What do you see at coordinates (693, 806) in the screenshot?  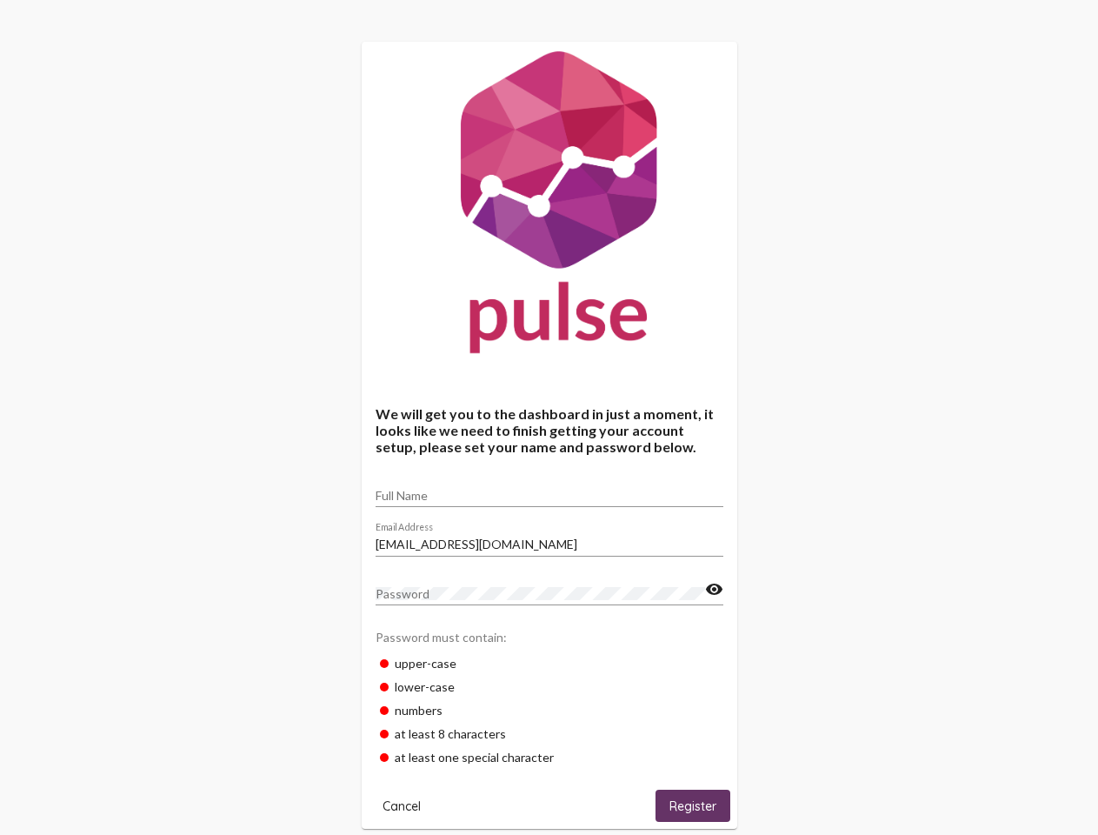 I see `span: Register` at bounding box center [693, 806].